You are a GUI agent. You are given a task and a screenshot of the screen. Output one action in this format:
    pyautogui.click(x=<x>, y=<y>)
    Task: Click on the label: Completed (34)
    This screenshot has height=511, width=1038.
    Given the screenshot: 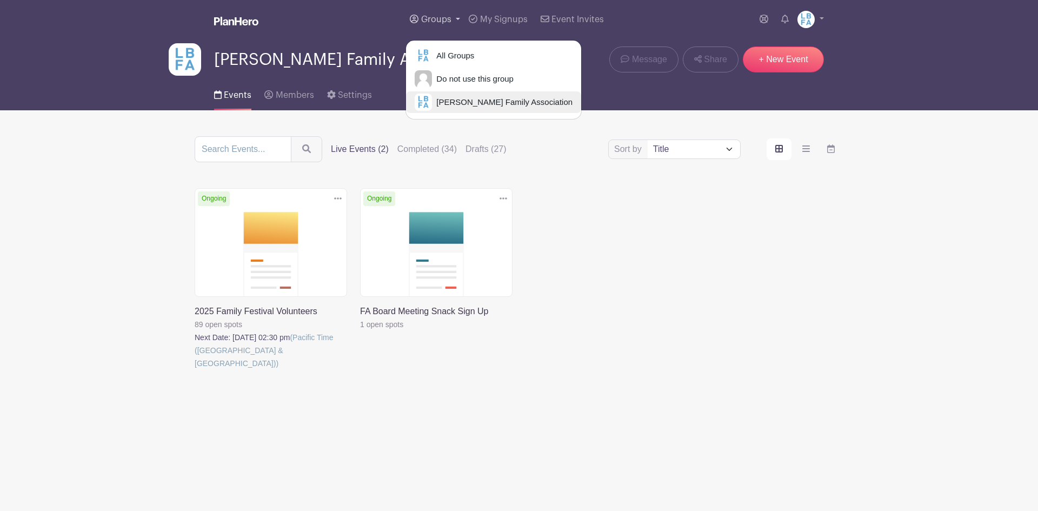 What is the action you would take?
    pyautogui.click(x=427, y=149)
    